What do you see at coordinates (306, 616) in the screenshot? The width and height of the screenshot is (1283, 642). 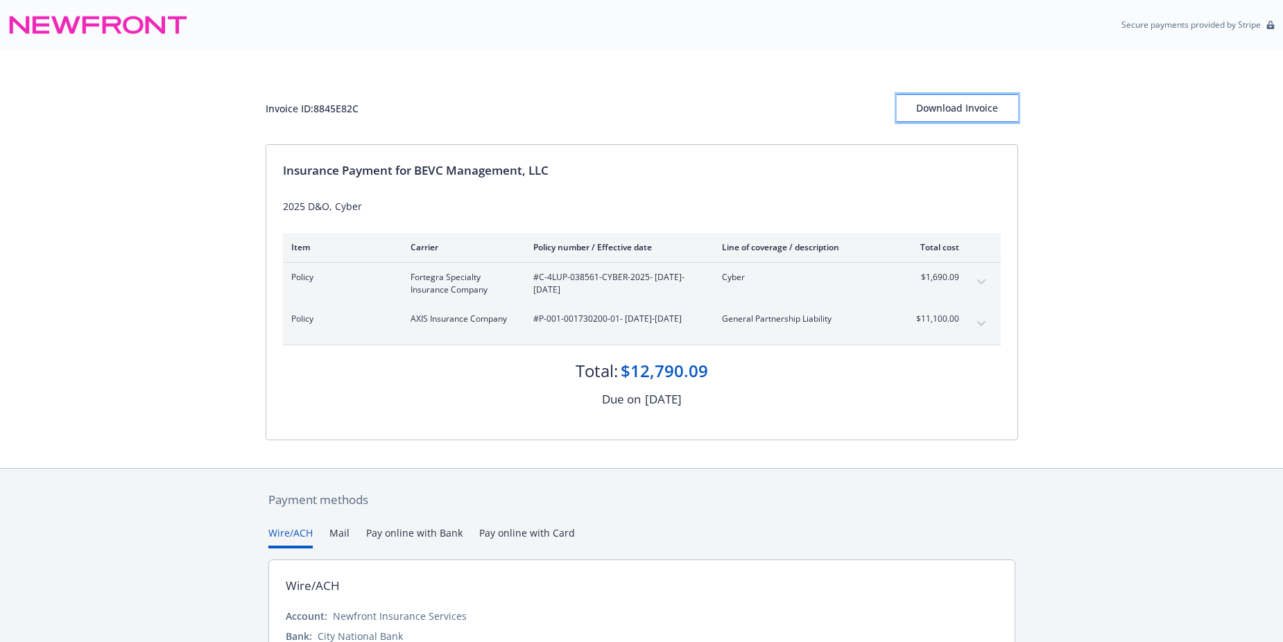 I see `div: Account:` at bounding box center [306, 616].